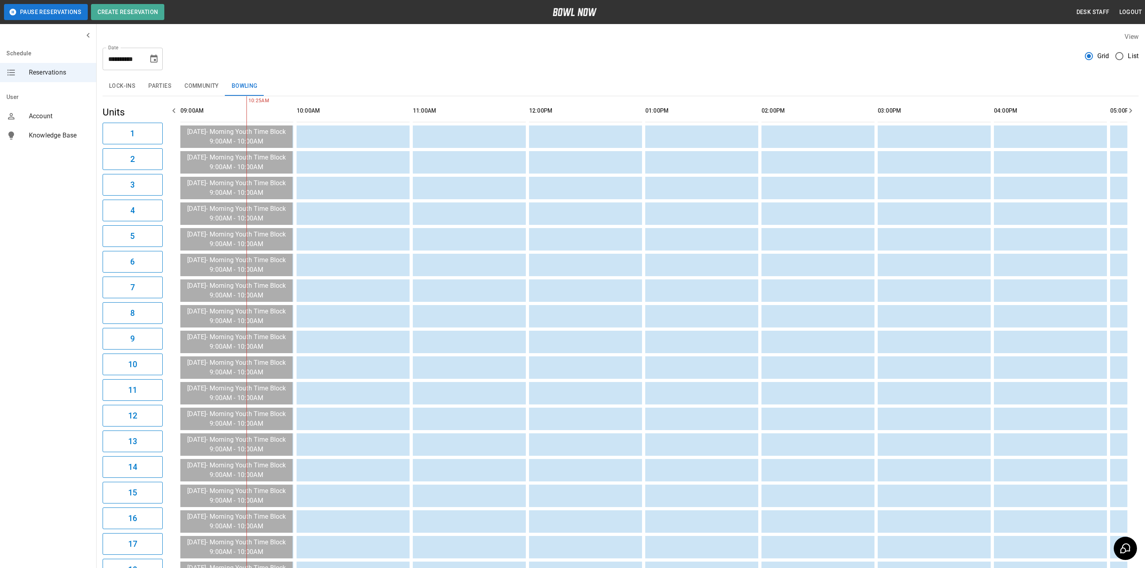 Image resolution: width=1145 pixels, height=568 pixels. I want to click on button: 12, so click(133, 415).